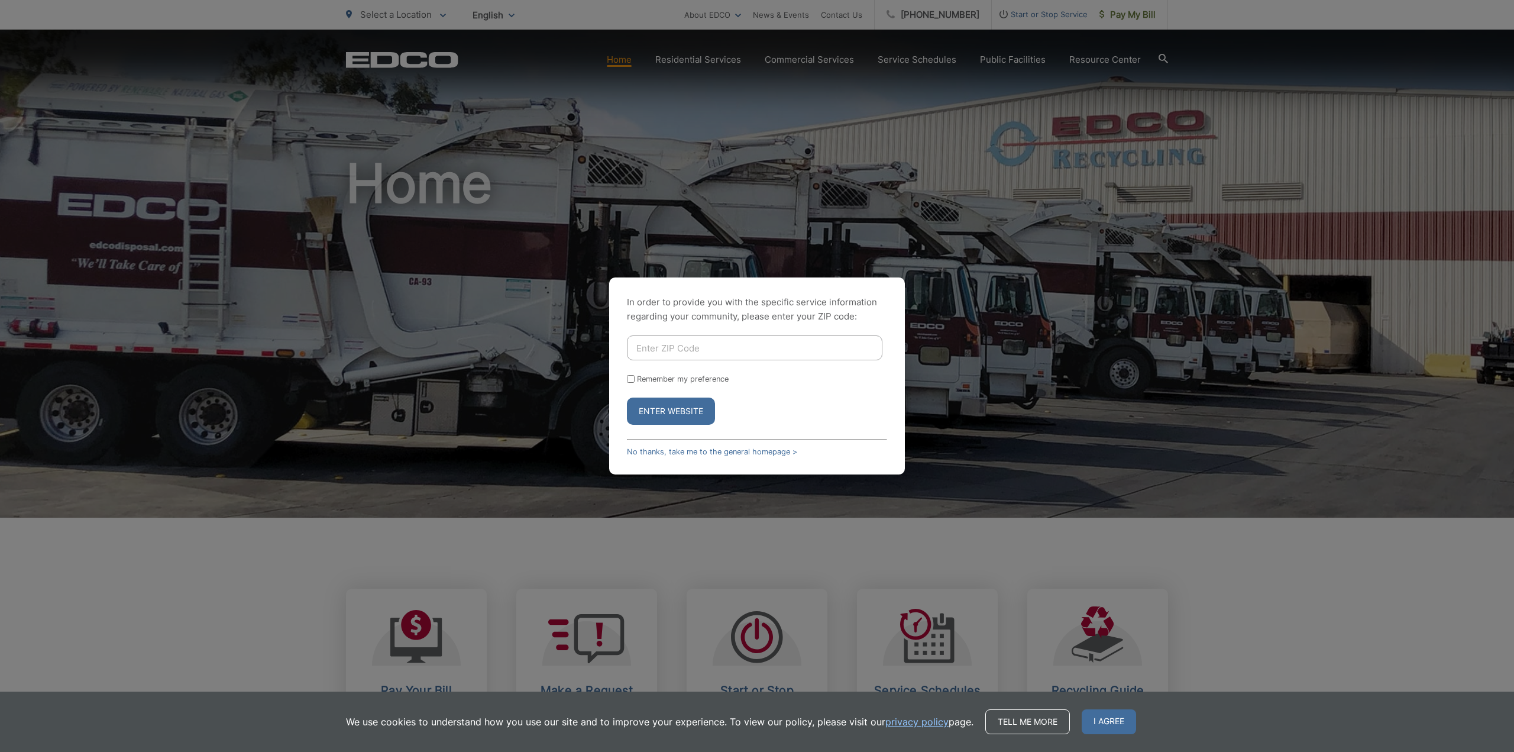 The width and height of the screenshot is (1514, 752). What do you see at coordinates (1109, 721) in the screenshot?
I see `span: I agree` at bounding box center [1109, 721].